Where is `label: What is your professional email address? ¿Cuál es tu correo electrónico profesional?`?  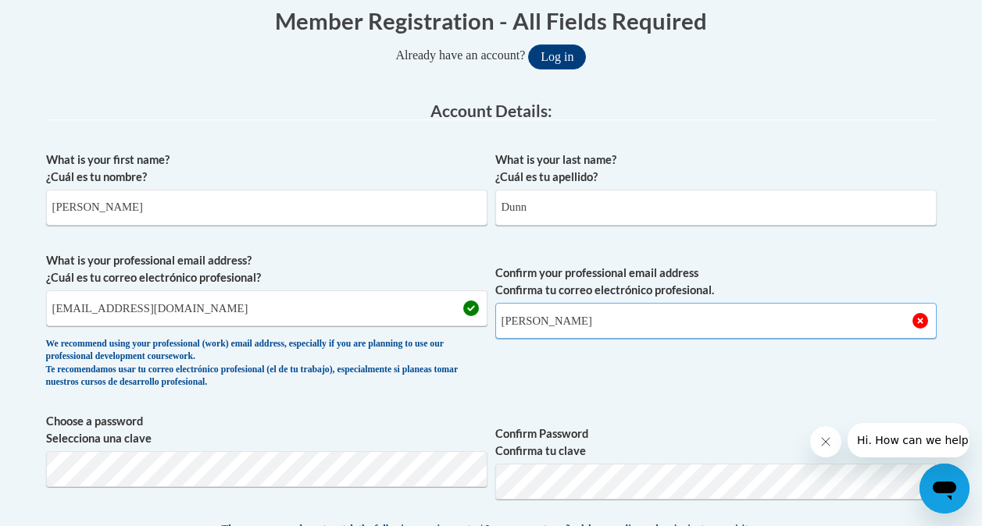 label: What is your professional email address? ¿Cuál es tu correo electrónico profesional? is located at coordinates (266, 269).